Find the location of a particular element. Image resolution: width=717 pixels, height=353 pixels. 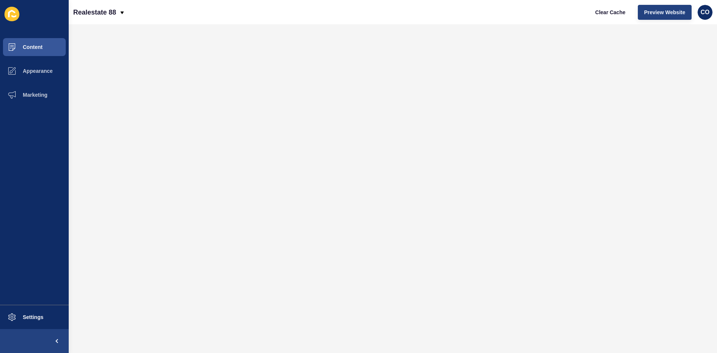

p: Realestate 88 is located at coordinates (94, 12).